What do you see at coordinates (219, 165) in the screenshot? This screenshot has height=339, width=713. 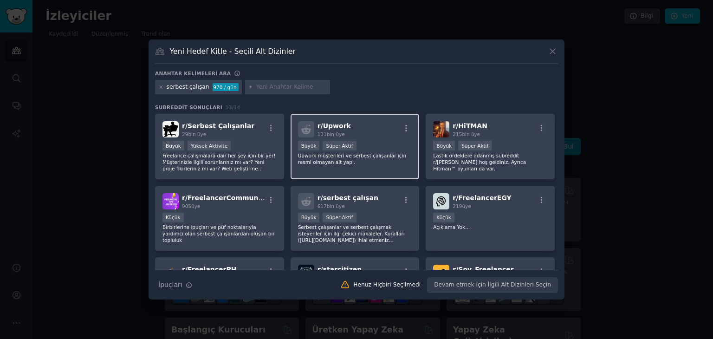 I see `font: Freelance çalışmalara dair her şey için bir yer! Müşterinizle ilgili sorunlarınız mı var? Yeni pr...` at bounding box center [219, 165].